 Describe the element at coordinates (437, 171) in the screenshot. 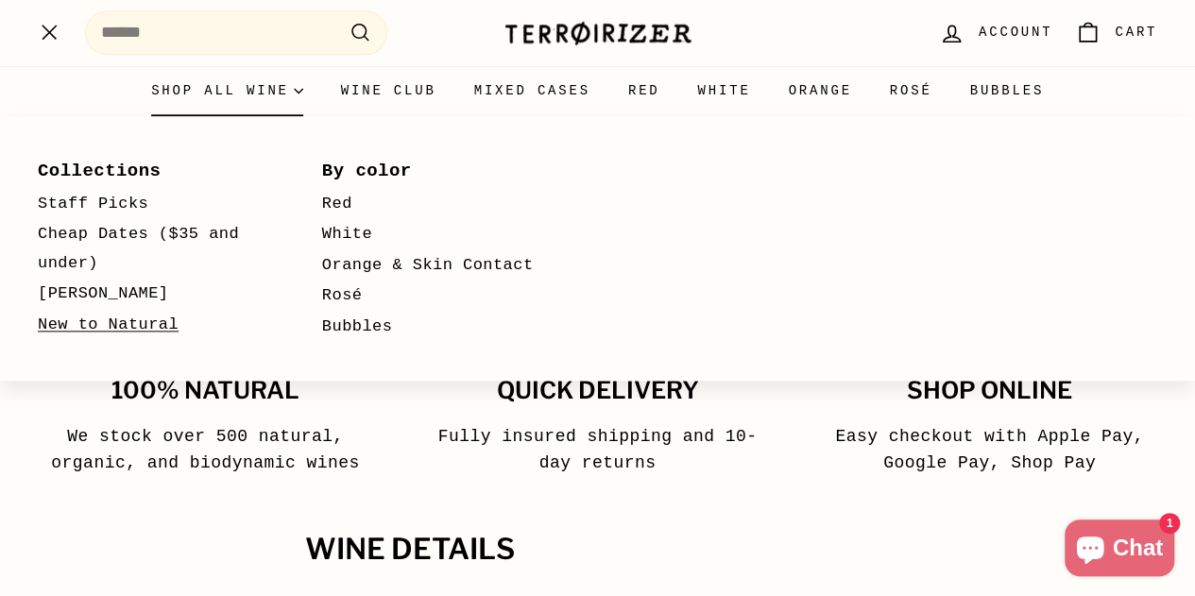

I see `a: By color` at that location.